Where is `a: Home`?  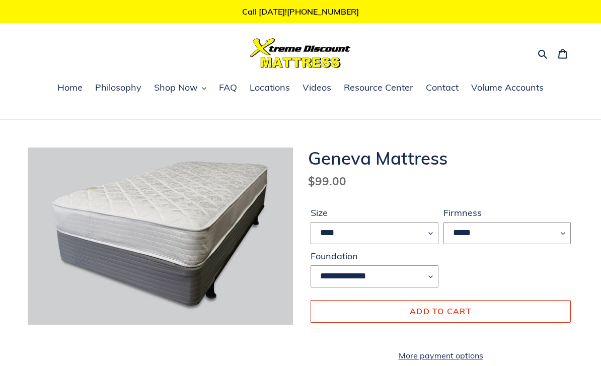 a: Home is located at coordinates (70, 88).